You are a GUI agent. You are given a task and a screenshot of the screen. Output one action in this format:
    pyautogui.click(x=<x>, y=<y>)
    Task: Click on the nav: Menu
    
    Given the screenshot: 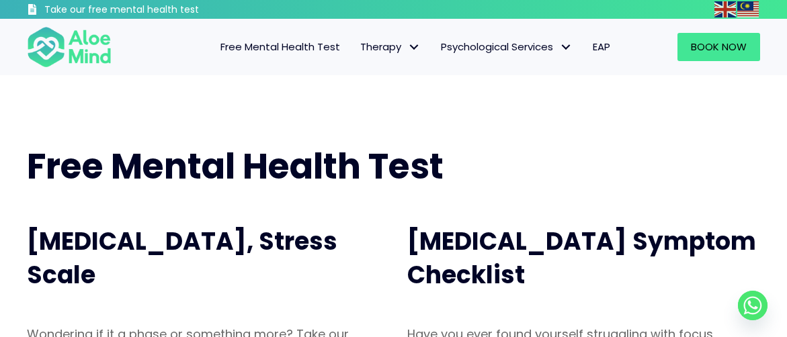 What is the action you would take?
    pyautogui.click(x=372, y=47)
    